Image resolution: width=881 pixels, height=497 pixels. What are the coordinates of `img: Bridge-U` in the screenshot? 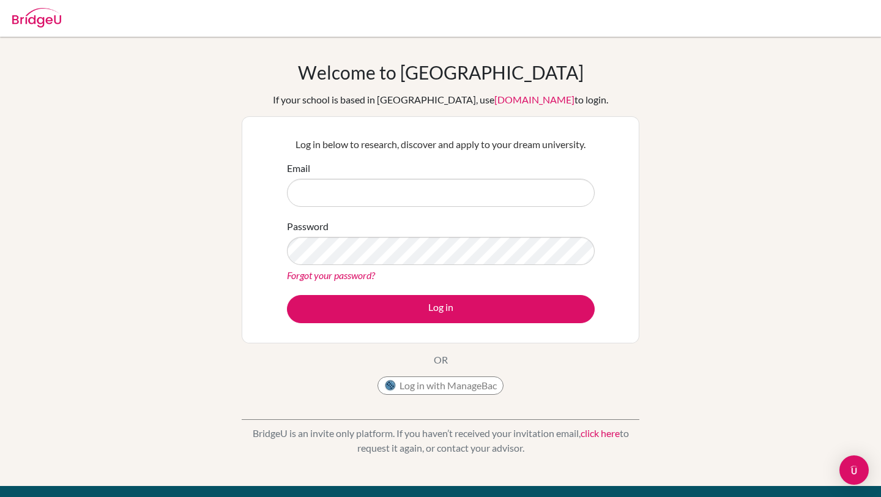 It's located at (37, 18).